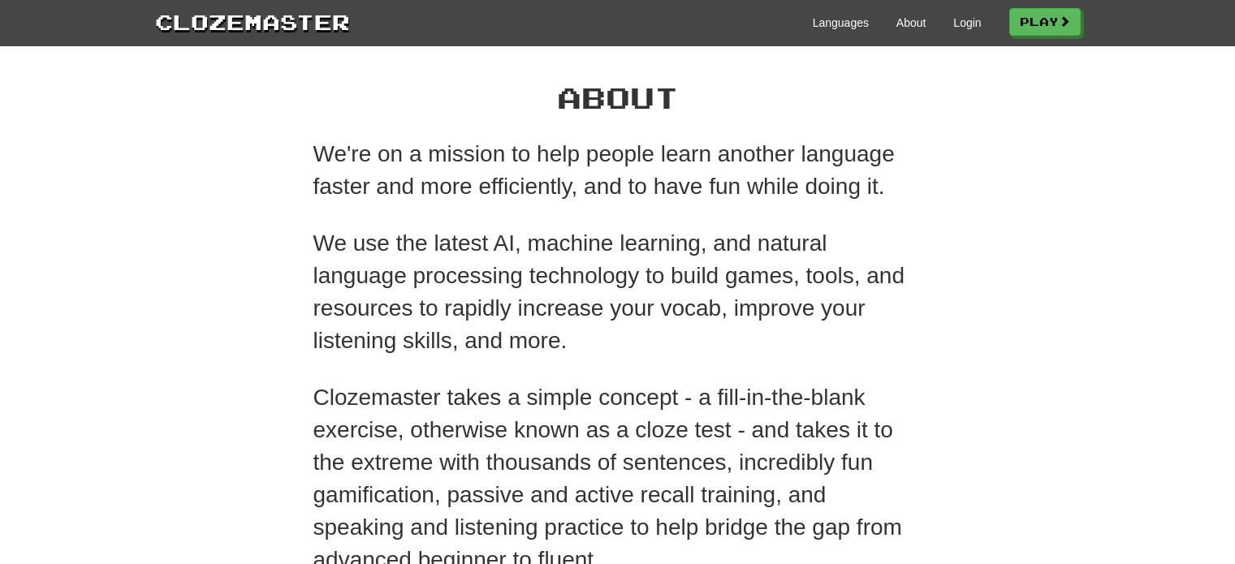 The image size is (1235, 564). What do you see at coordinates (967, 23) in the screenshot?
I see `a: Login` at bounding box center [967, 23].